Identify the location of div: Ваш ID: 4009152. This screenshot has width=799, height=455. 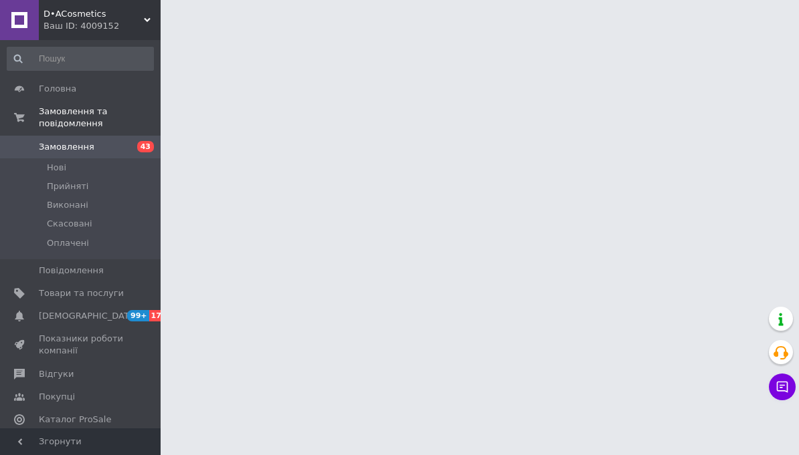
(102, 26).